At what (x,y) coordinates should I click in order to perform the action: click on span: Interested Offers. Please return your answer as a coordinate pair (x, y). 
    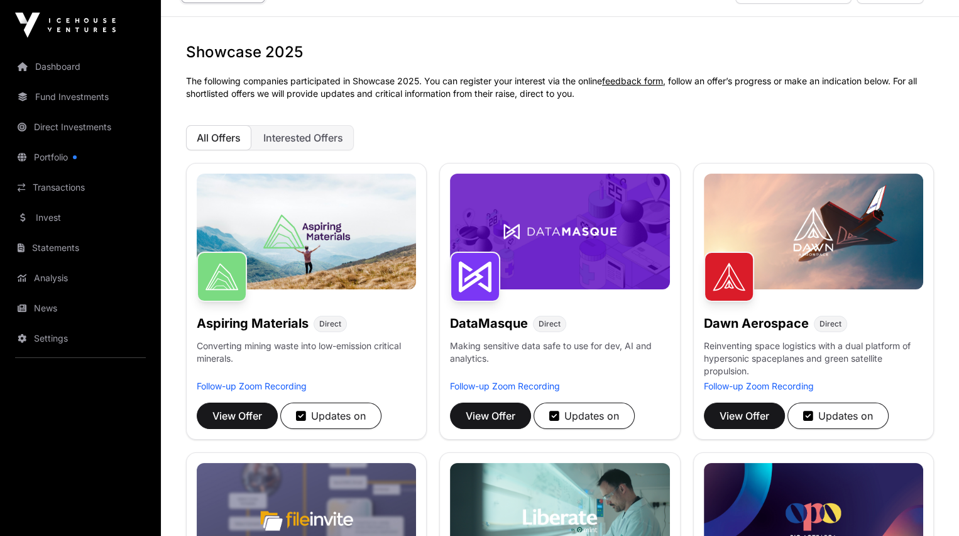
    Looking at the image, I should click on (303, 138).